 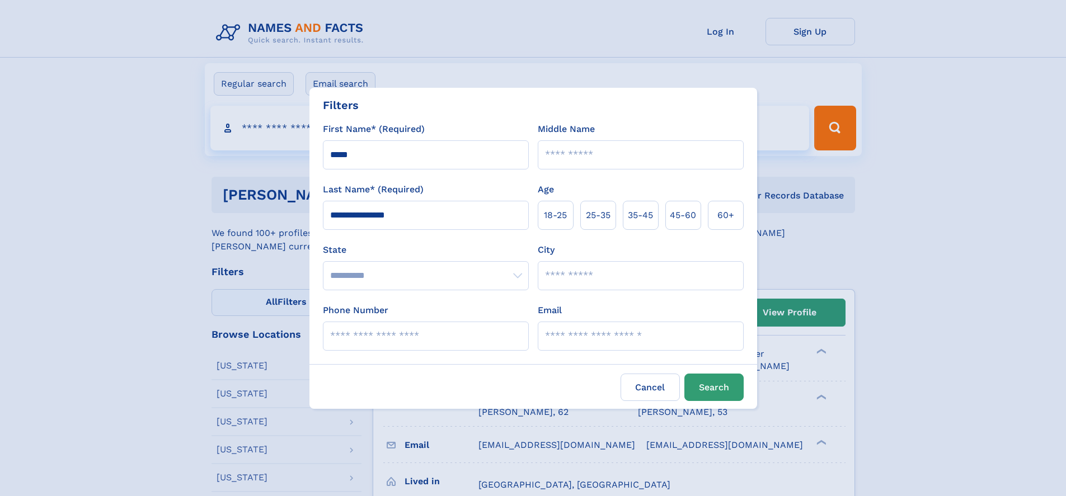 What do you see at coordinates (650, 387) in the screenshot?
I see `label: Cancel` at bounding box center [650, 387].